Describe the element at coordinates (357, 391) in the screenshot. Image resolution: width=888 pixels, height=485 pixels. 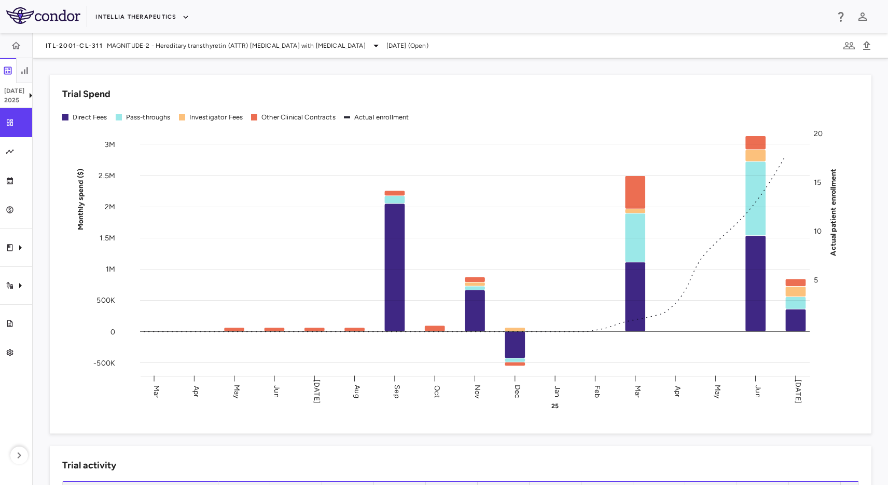
I see `text: Aug` at that location.